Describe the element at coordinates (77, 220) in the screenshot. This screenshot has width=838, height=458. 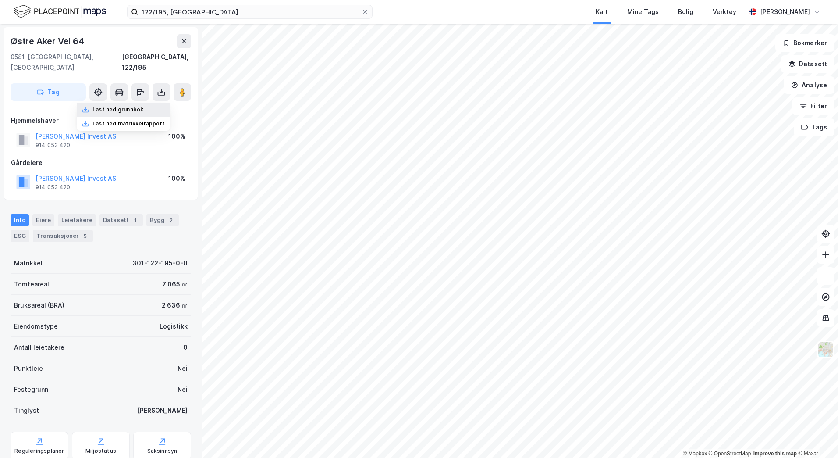
I see `div: Leietakere` at that location.